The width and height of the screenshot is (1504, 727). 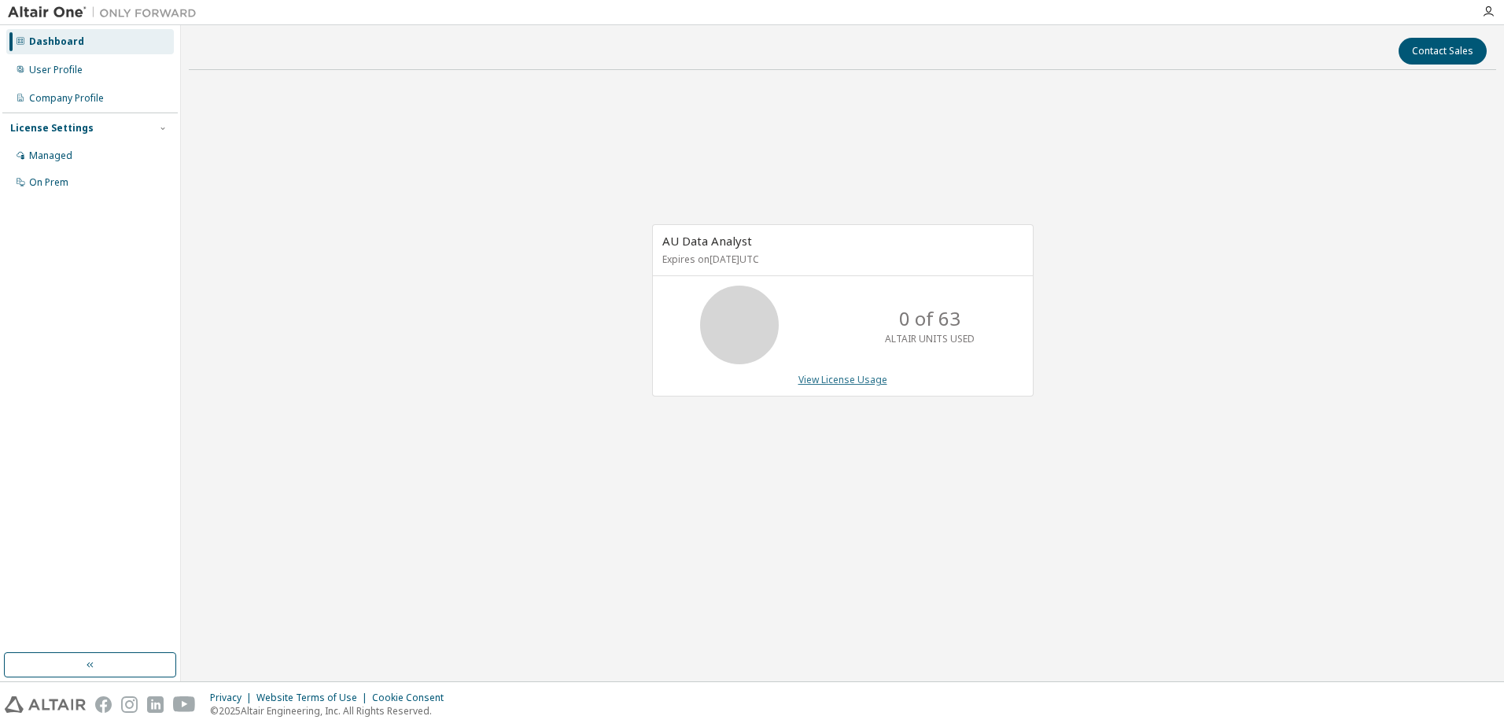 What do you see at coordinates (412, 698) in the screenshot?
I see `div: Cookie Consent` at bounding box center [412, 698].